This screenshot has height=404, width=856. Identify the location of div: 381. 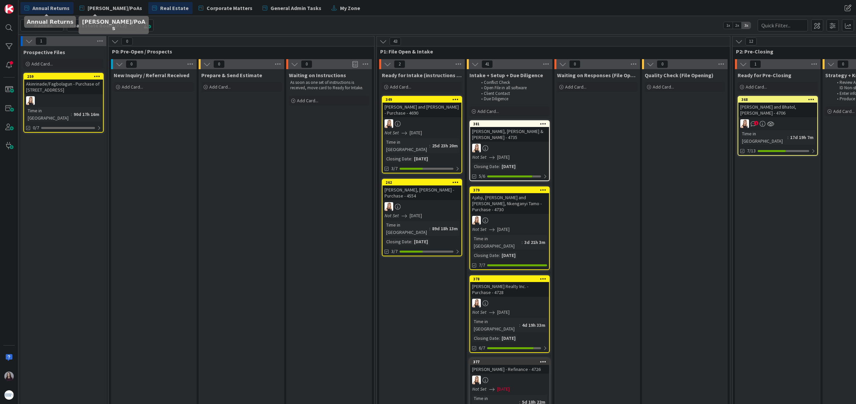
(510, 124).